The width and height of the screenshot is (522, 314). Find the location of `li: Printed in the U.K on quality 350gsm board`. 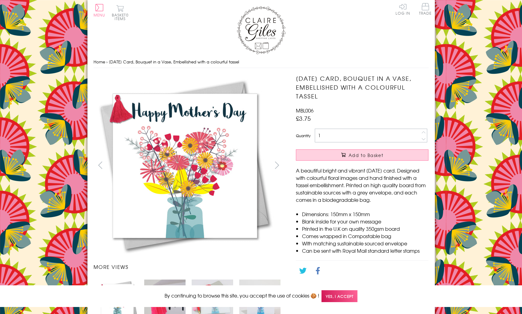

li: Printed in the U.K on quality 350gsm board is located at coordinates (365, 229).